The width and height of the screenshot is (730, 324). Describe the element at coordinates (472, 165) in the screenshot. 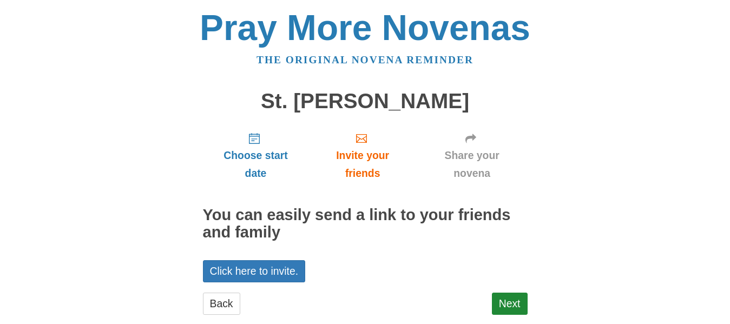

I see `span: Share your novena` at that location.